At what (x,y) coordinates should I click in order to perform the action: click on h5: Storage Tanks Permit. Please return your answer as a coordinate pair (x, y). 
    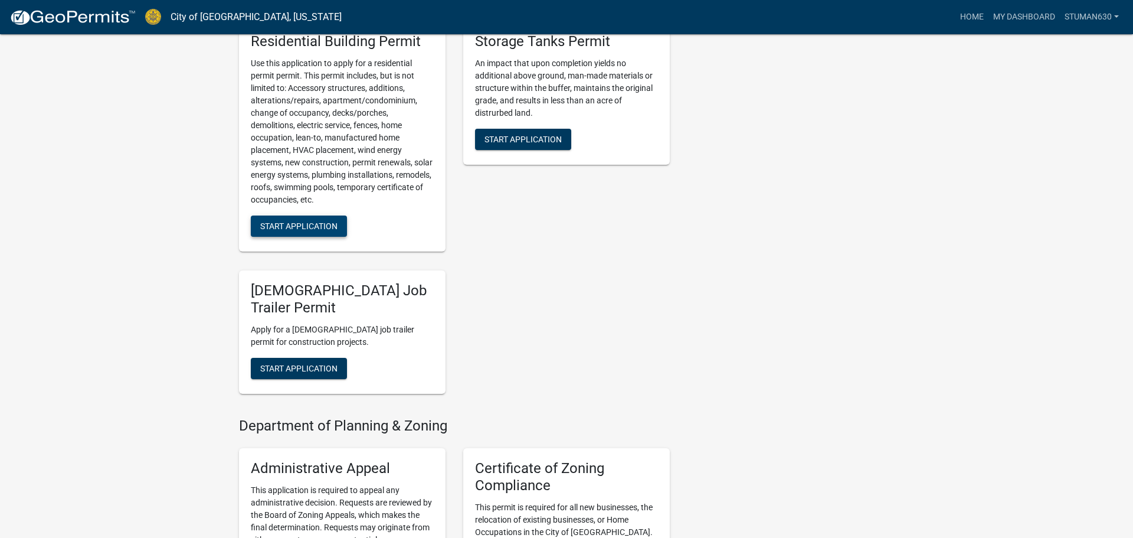
    Looking at the image, I should click on (567, 41).